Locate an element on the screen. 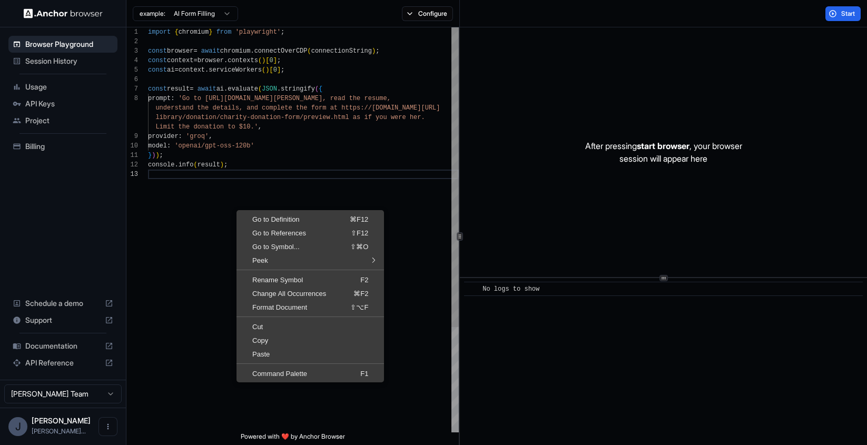 This screenshot has height=445, width=867. span: Session History is located at coordinates (69, 61).